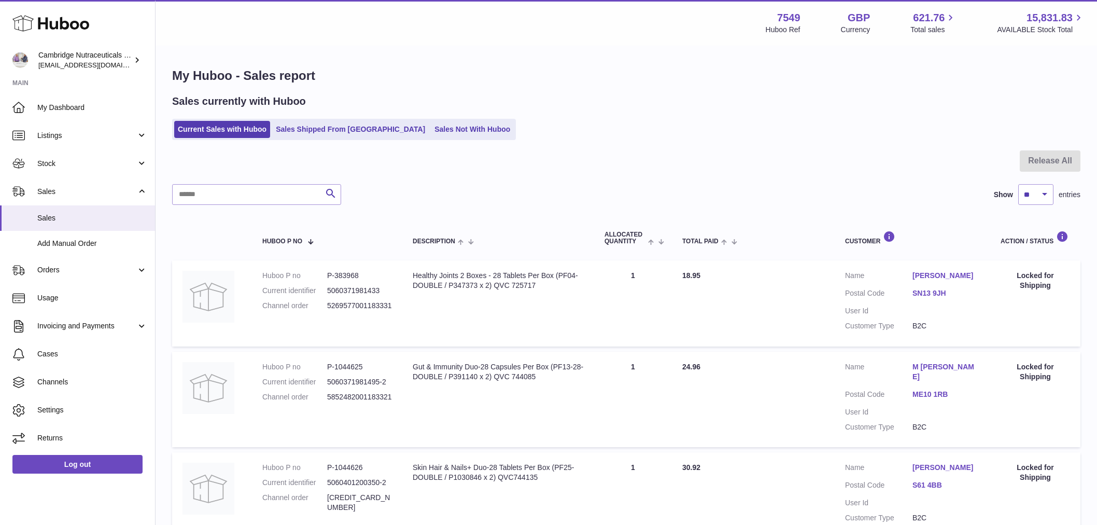  What do you see at coordinates (1035, 237) in the screenshot?
I see `div: Action / Status` at bounding box center [1035, 237].